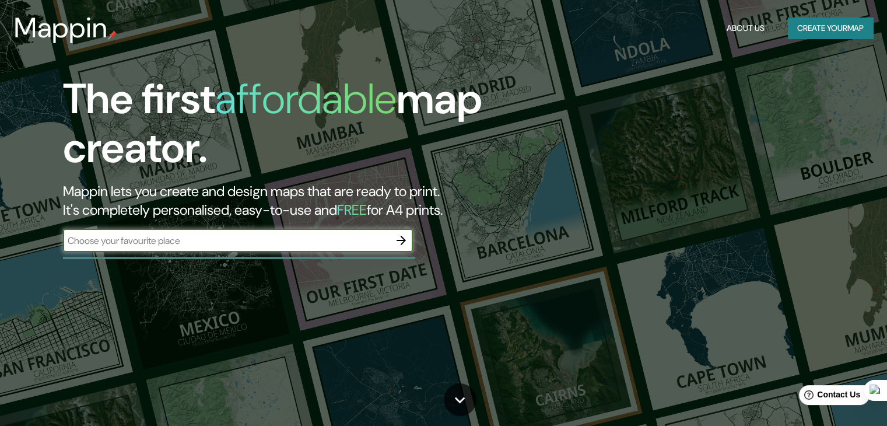  Describe the element at coordinates (55, 14) in the screenshot. I see `span: Contact Us` at that location.